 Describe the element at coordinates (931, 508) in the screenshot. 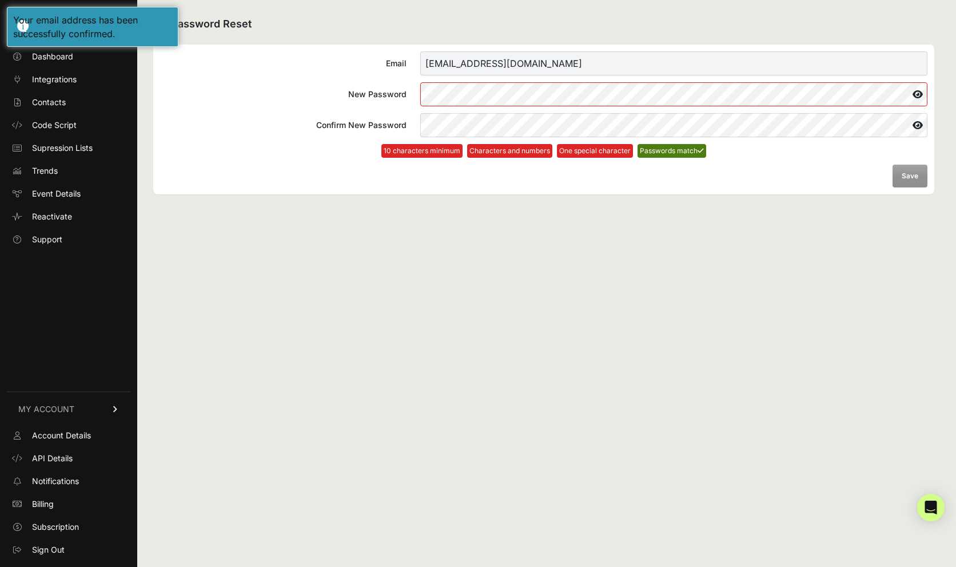

I see `div: Open Intercom Messenger` at that location.